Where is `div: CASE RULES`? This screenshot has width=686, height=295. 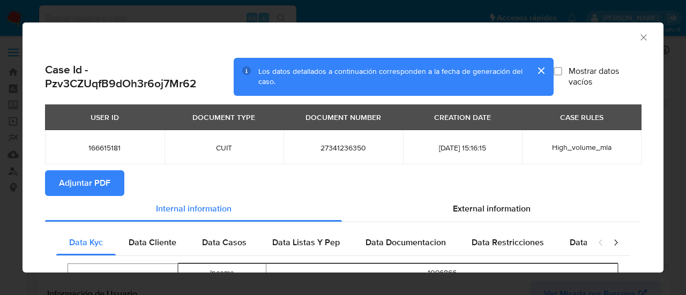
div: CASE RULES is located at coordinates (581, 117).